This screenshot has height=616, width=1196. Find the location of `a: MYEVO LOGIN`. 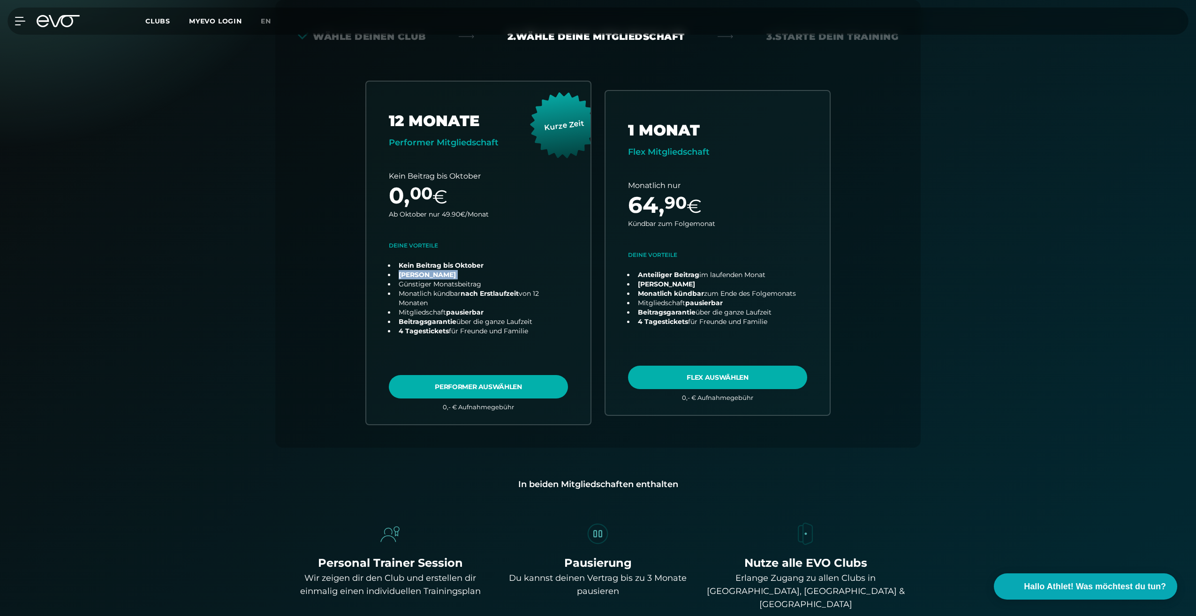

a: MYEVO LOGIN is located at coordinates (215, 21).